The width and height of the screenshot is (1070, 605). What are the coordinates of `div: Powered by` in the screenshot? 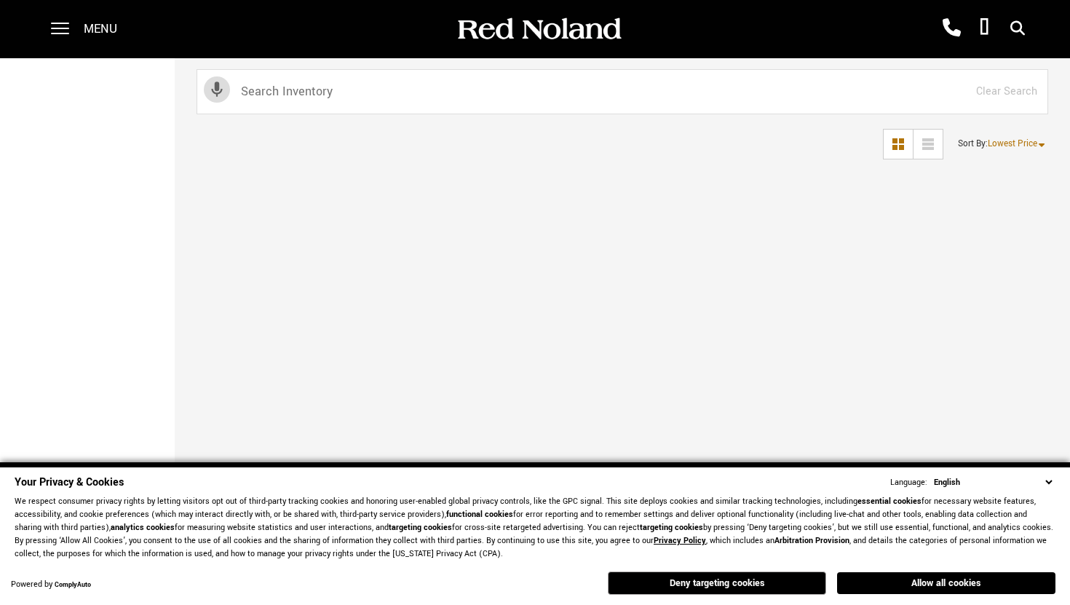 It's located at (51, 584).